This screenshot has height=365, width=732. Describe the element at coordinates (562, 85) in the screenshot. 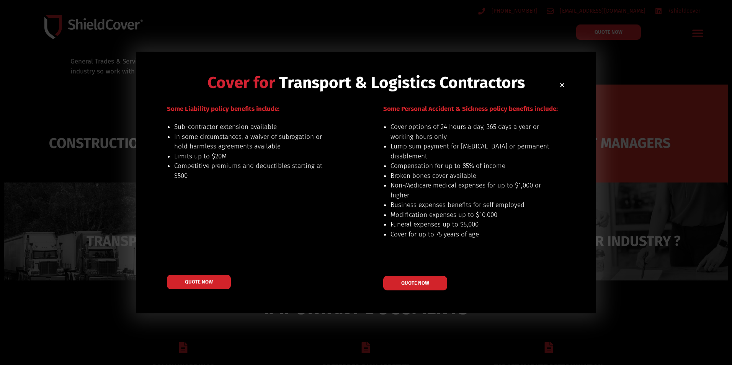

I see `a: Close` at that location.